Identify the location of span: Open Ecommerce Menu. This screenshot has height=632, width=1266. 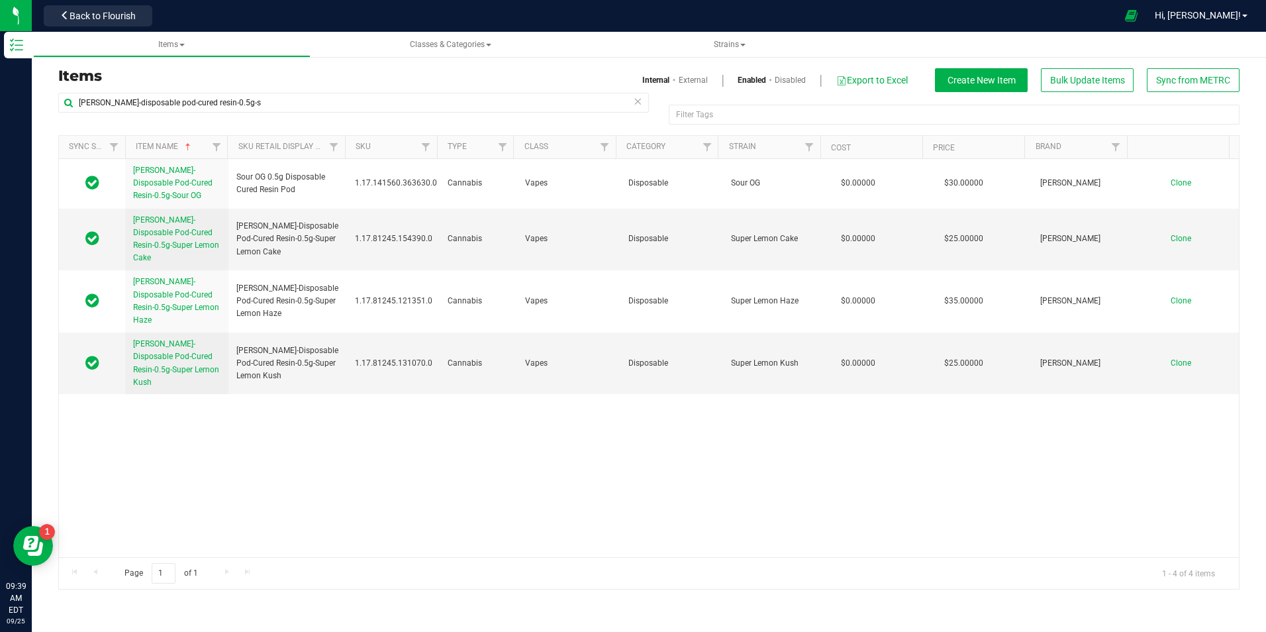
(1131, 15).